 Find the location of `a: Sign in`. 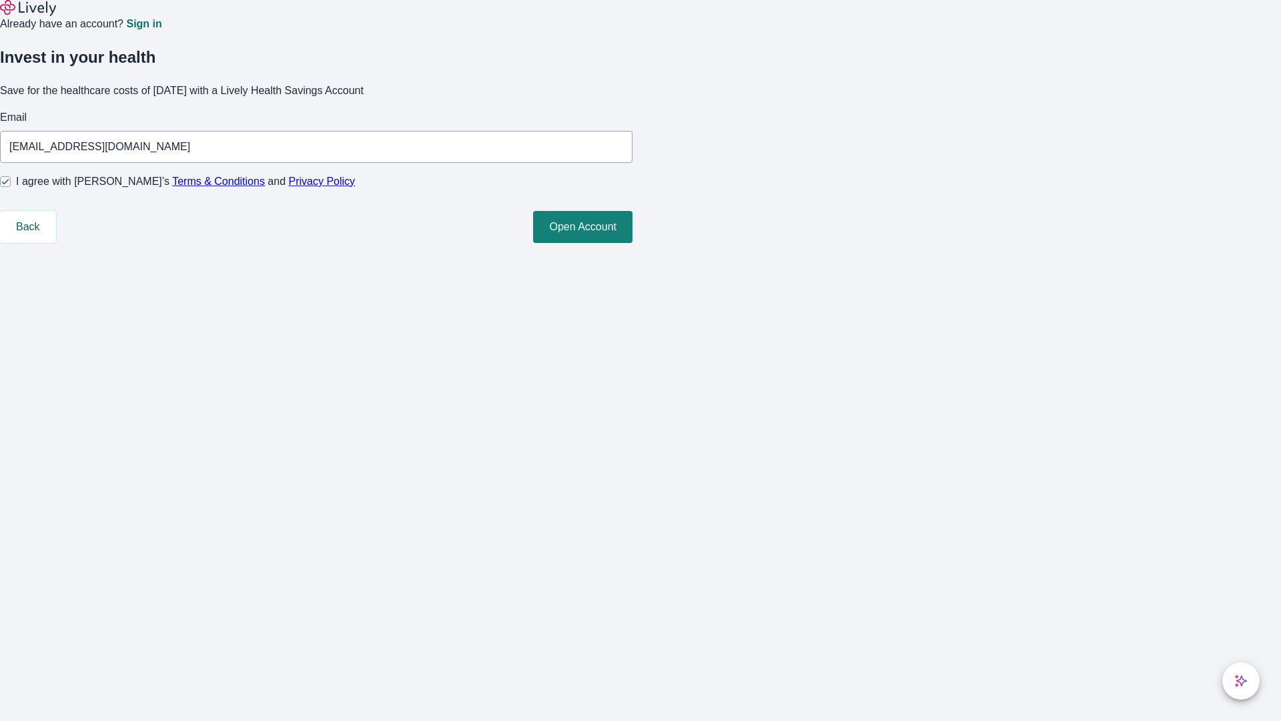

a: Sign in is located at coordinates (143, 24).